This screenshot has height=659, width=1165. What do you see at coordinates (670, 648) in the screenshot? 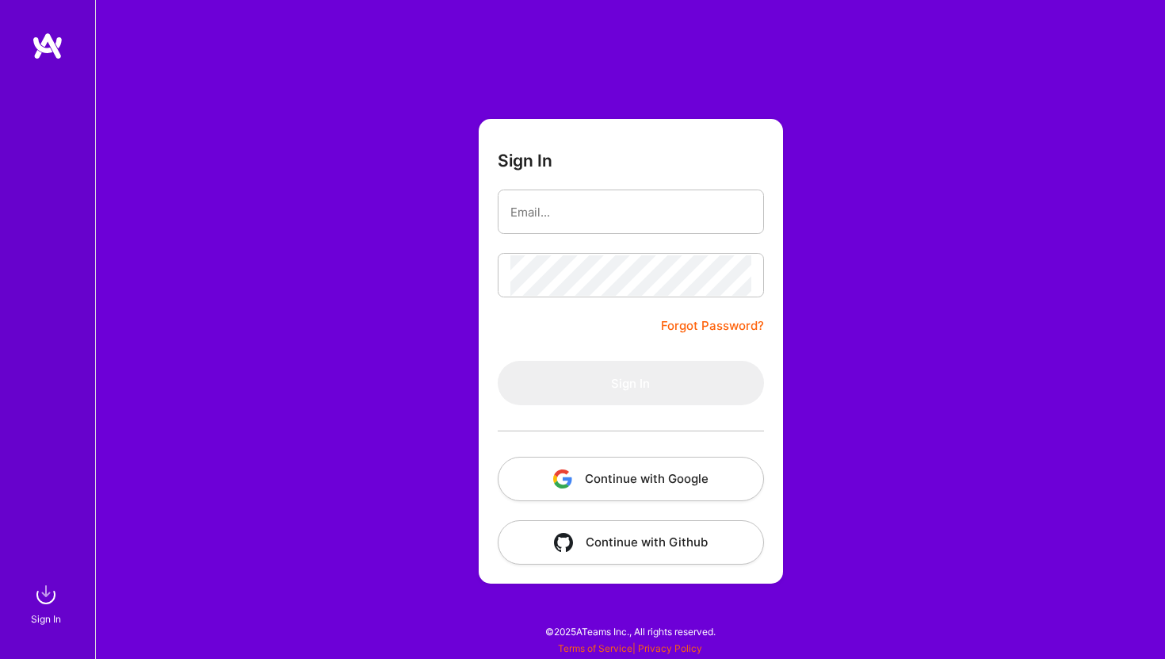
I see `a: Privacy Policy` at bounding box center [670, 648].